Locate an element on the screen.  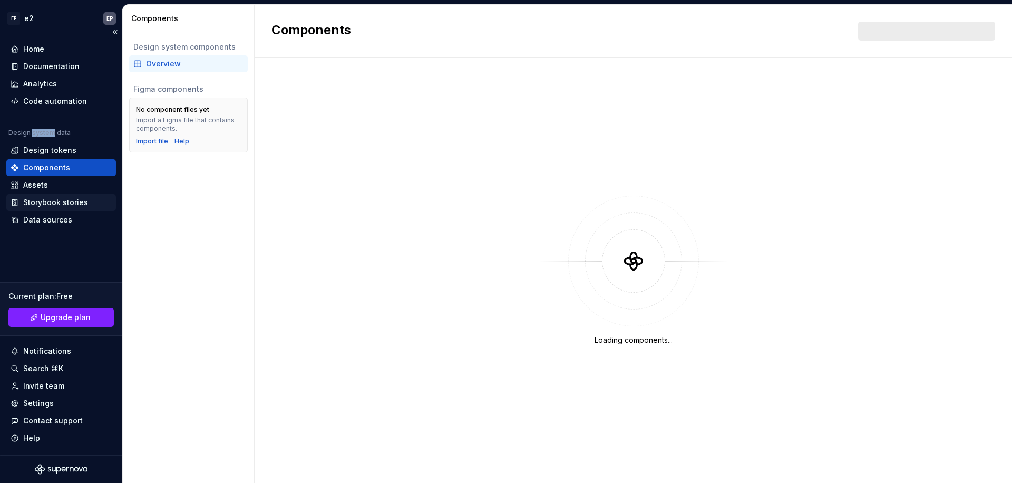
a: Data sources is located at coordinates (61, 220).